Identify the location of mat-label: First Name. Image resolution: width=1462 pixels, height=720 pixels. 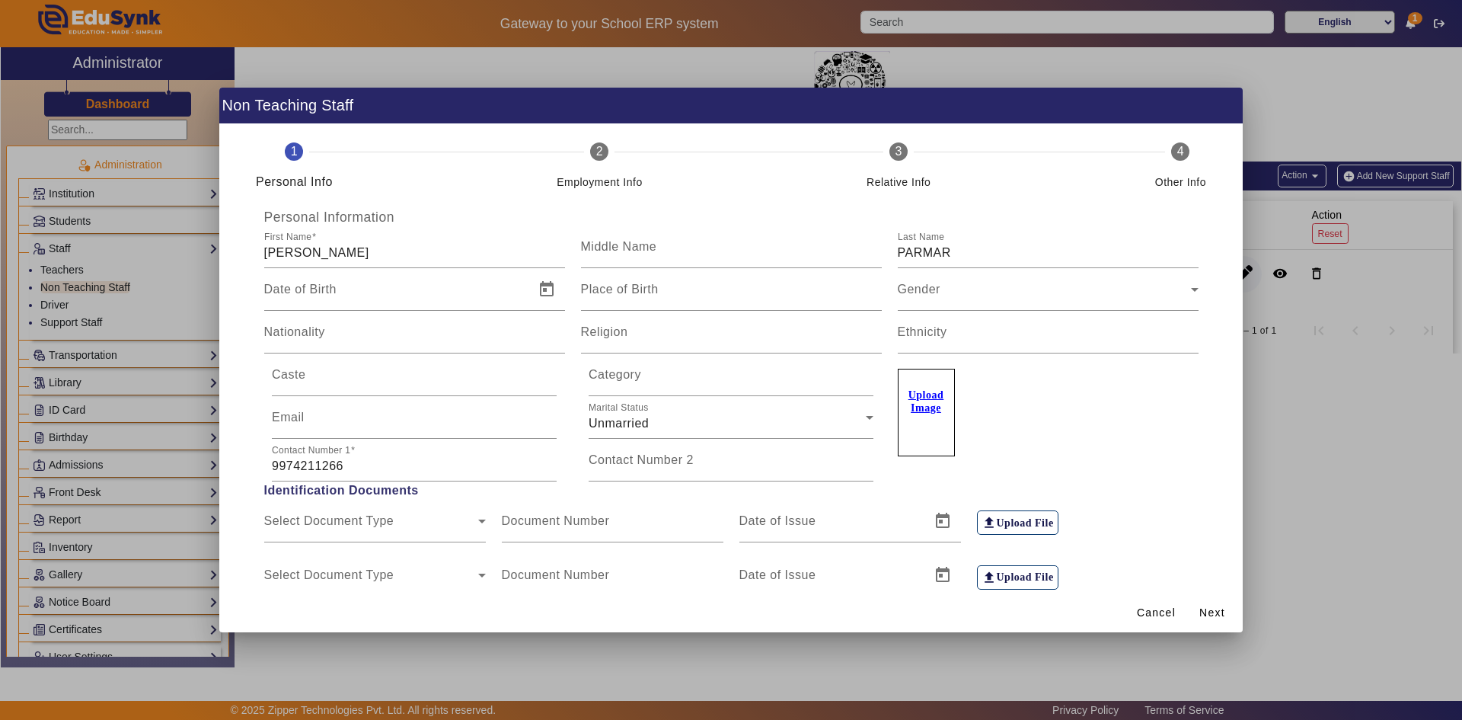
(288, 237).